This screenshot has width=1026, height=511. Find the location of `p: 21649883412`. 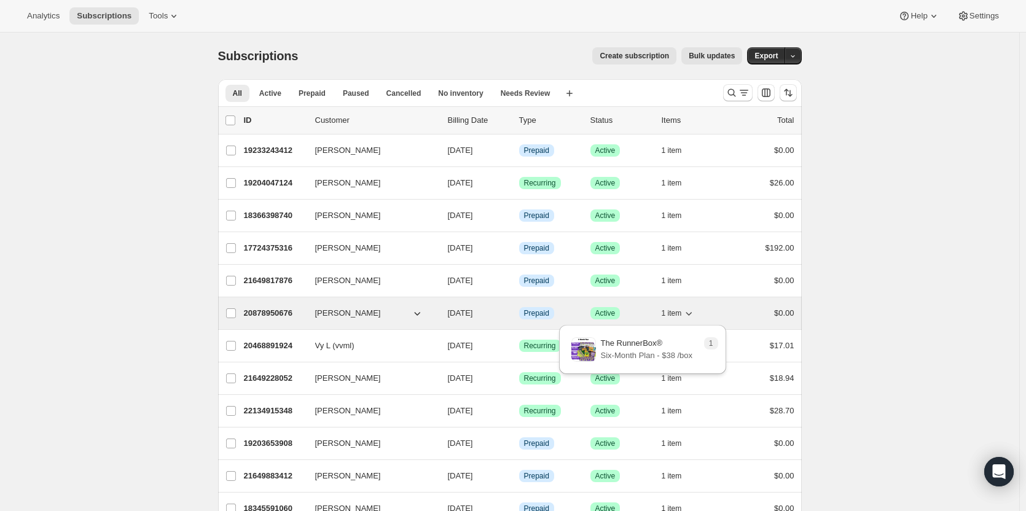

p: 21649883412 is located at coordinates (275, 476).